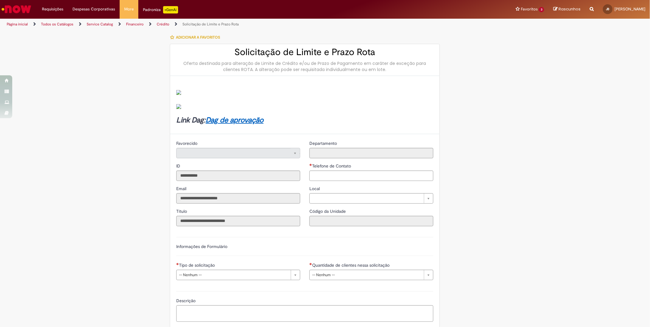 Image resolution: width=650 pixels, height=327 pixels. What do you see at coordinates (182, 189) in the screenshot?
I see `label: Somente leitura - Email` at bounding box center [182, 189].